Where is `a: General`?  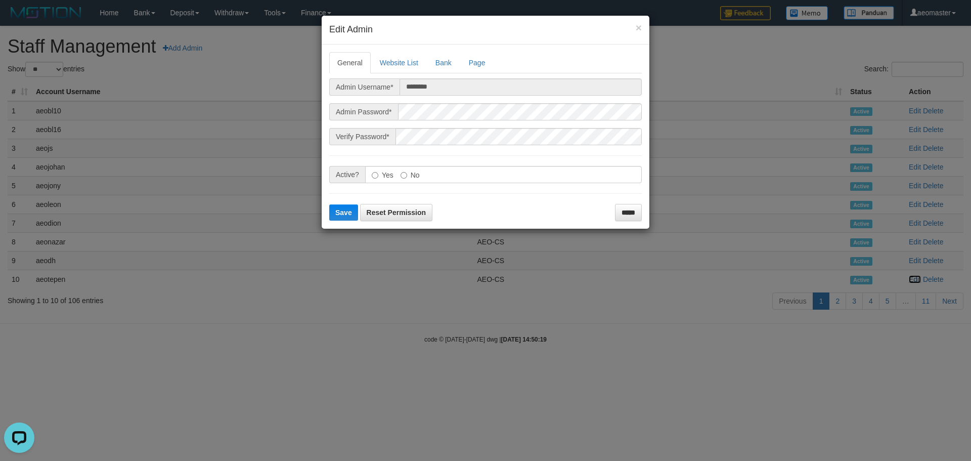 a: General is located at coordinates (350, 63).